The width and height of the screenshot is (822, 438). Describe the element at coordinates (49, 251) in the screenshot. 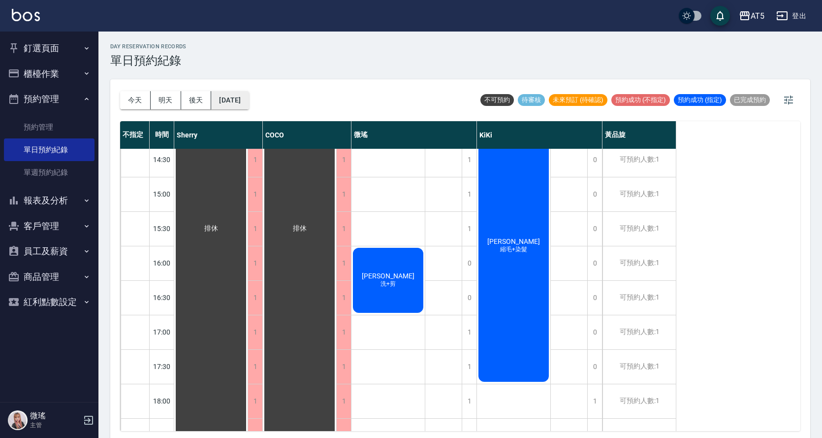

I see `button: 員工及薪資` at that location.